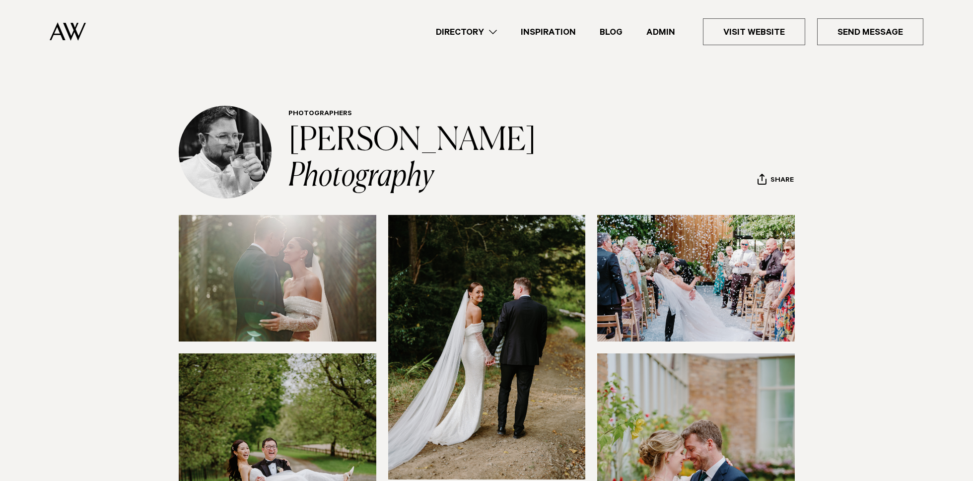 Image resolution: width=973 pixels, height=481 pixels. Describe the element at coordinates (68, 31) in the screenshot. I see `img: Auckland Weddings Logo` at that location.